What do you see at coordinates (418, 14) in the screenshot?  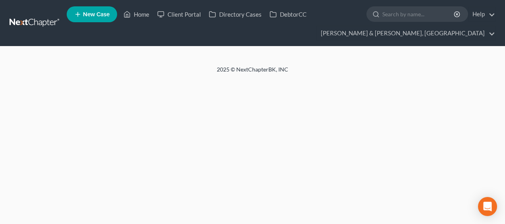 I see `input: Search by name...` at bounding box center [418, 14].